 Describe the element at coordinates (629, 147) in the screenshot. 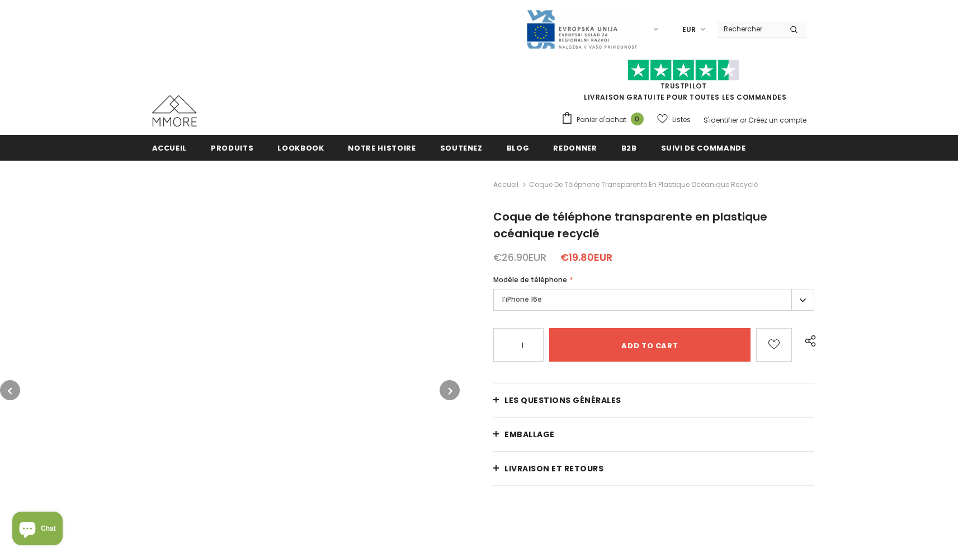

I see `a: B2B` at that location.